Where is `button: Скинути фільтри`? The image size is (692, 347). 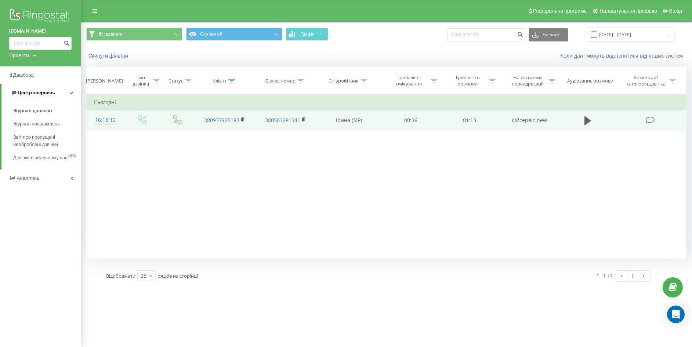
button: Скинути фільтри is located at coordinates (109, 56).